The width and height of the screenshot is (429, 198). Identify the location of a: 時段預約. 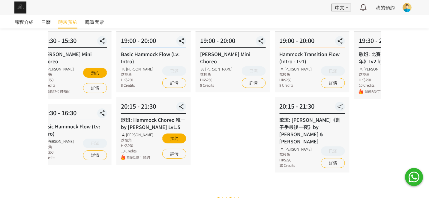
(68, 22).